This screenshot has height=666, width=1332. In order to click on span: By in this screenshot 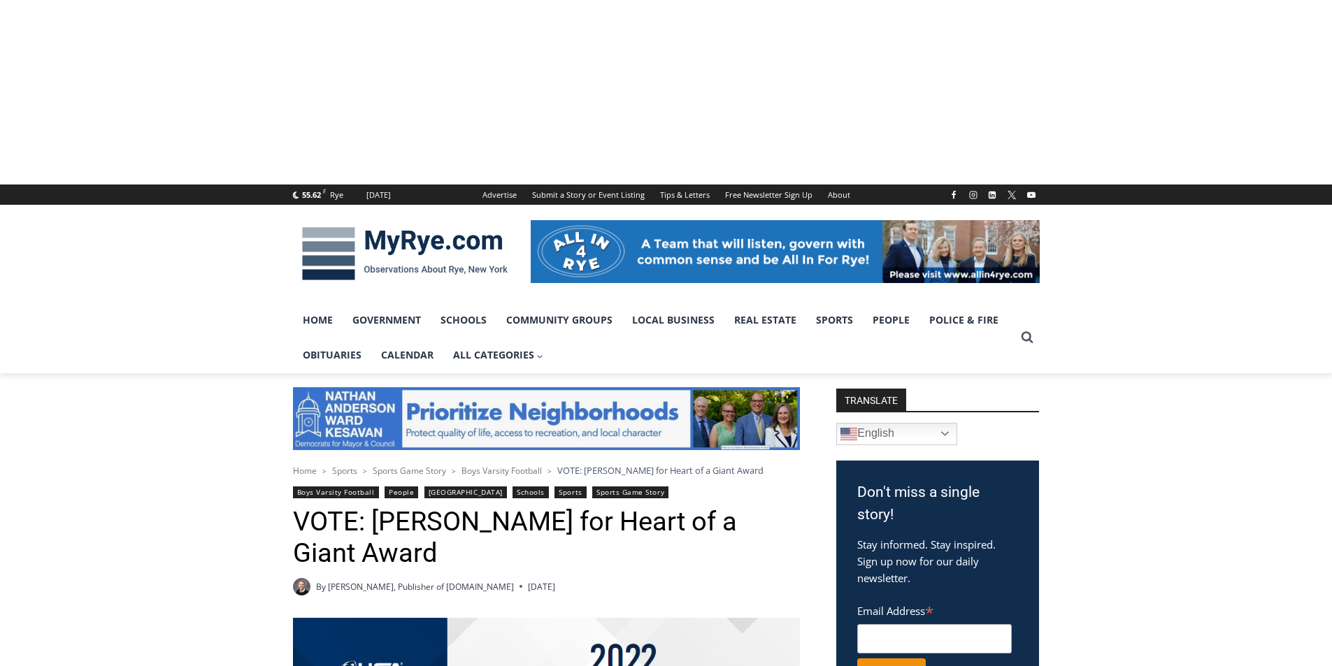, I will do `click(321, 587)`.